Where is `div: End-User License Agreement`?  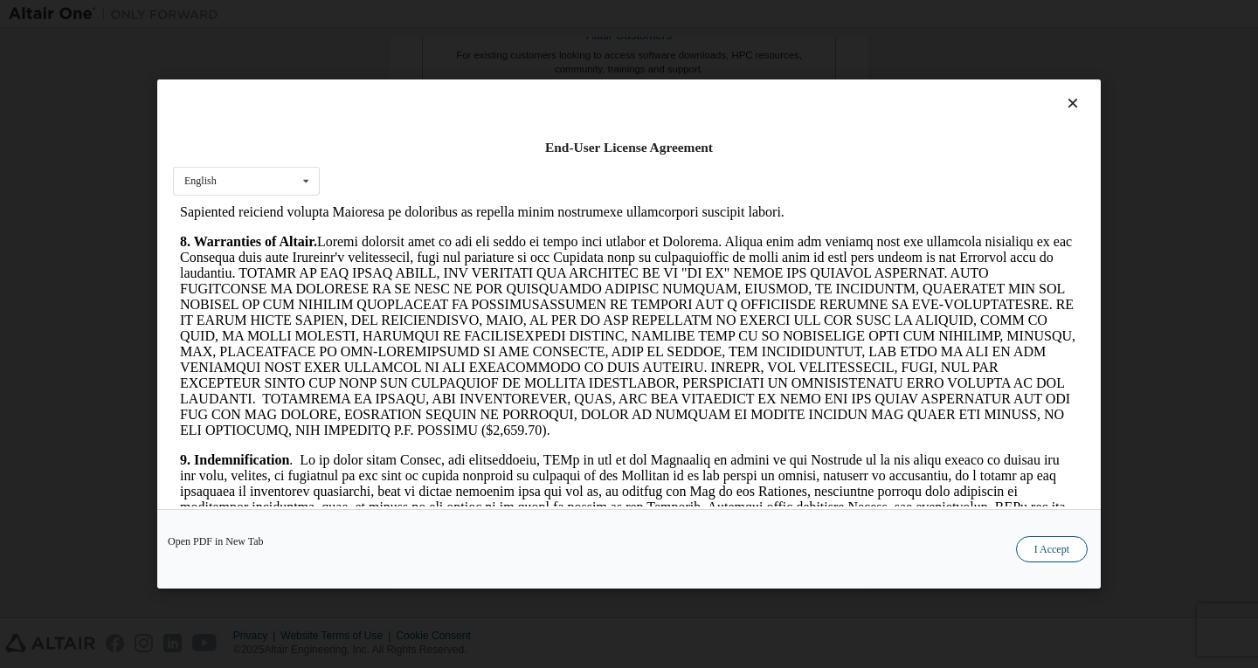
div: End-User License Agreement is located at coordinates (629, 148).